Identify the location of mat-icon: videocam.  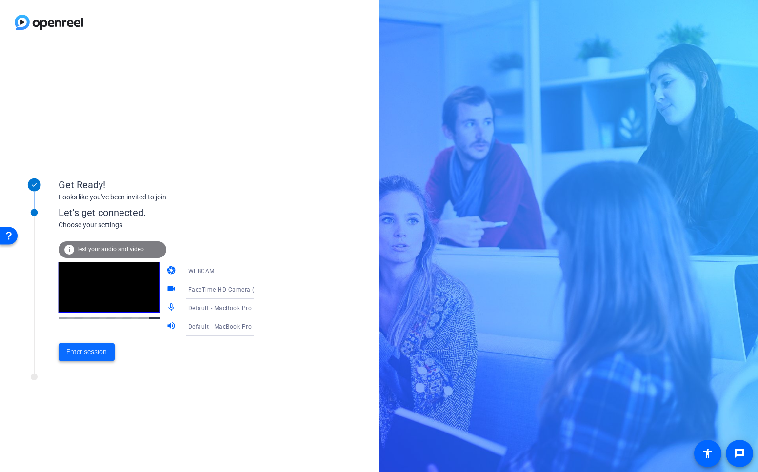
(172, 290).